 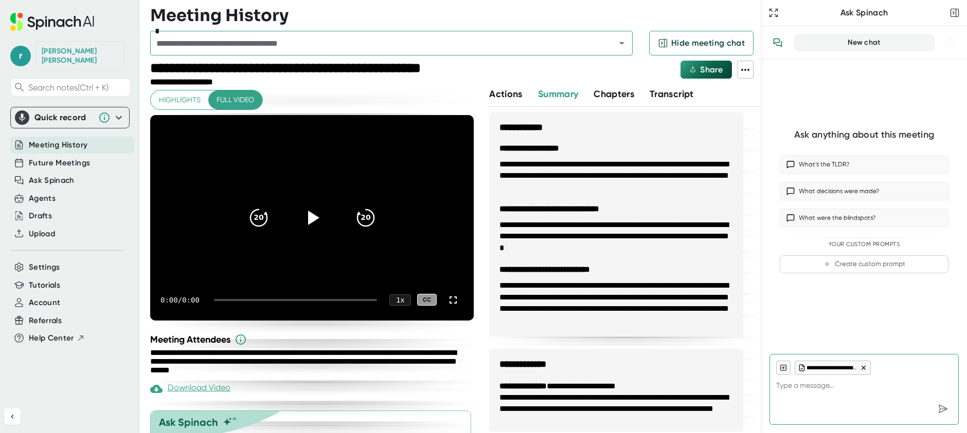 I want to click on button: Chapters, so click(x=613, y=94).